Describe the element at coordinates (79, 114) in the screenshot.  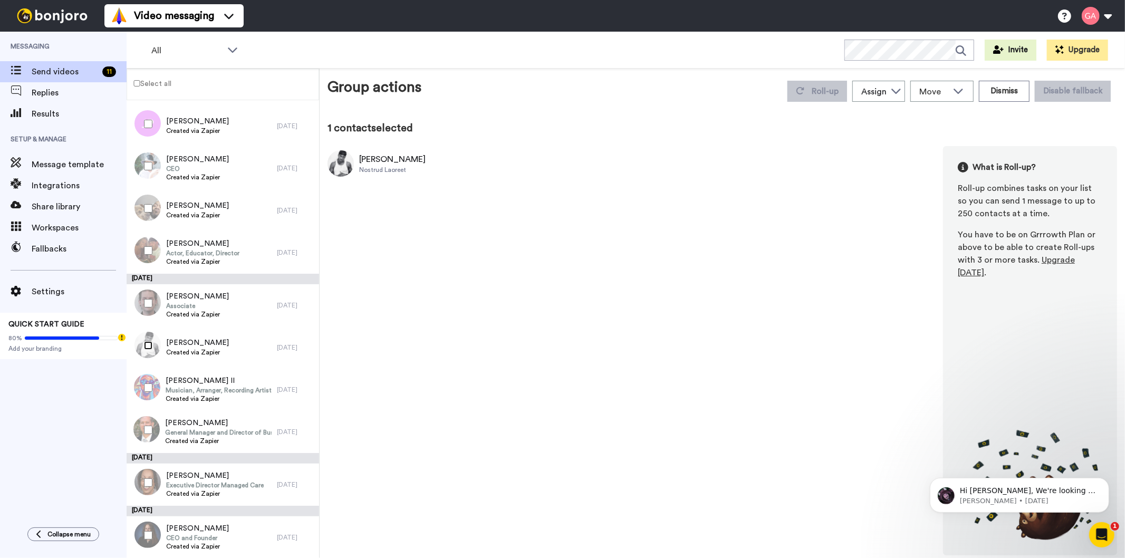
I see `span: Results` at that location.